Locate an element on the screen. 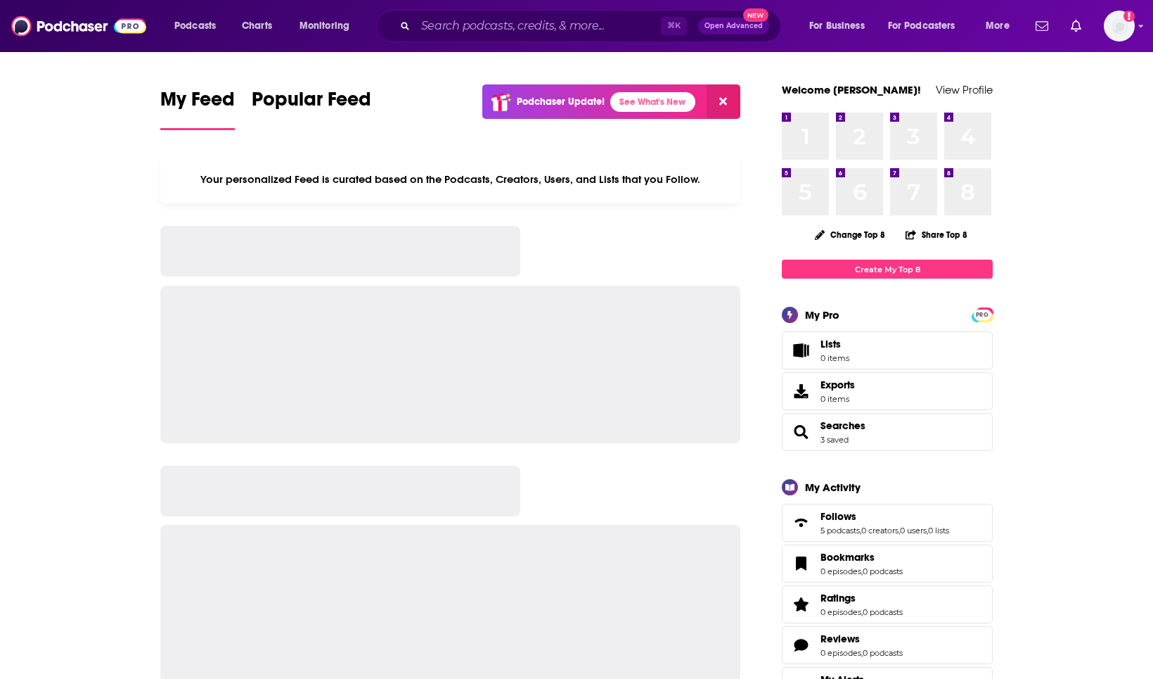 This screenshot has height=679, width=1153. span: PRO is located at coordinates (982, 314).